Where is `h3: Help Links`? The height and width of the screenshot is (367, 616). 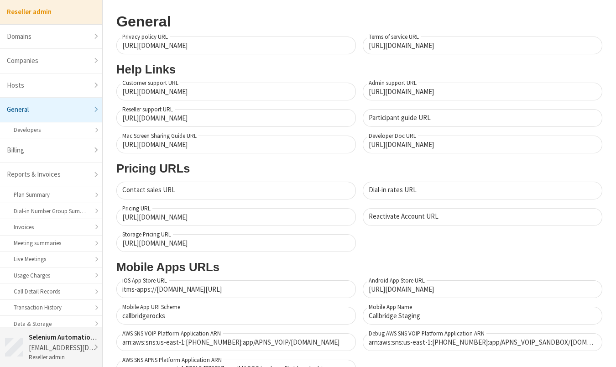 h3: Help Links is located at coordinates (359, 69).